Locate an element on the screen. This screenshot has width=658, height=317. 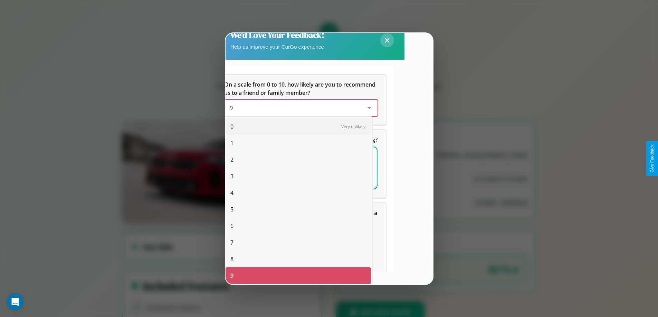
div: 0 is located at coordinates (298, 127).